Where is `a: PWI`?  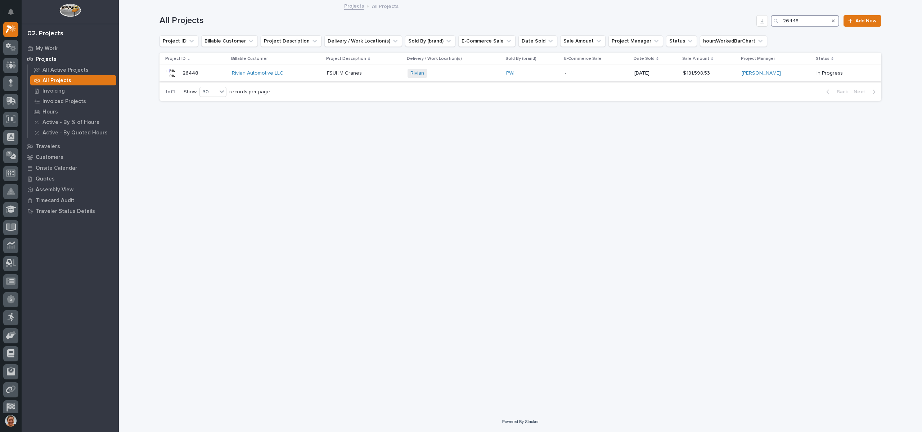 a: PWI is located at coordinates (510, 73).